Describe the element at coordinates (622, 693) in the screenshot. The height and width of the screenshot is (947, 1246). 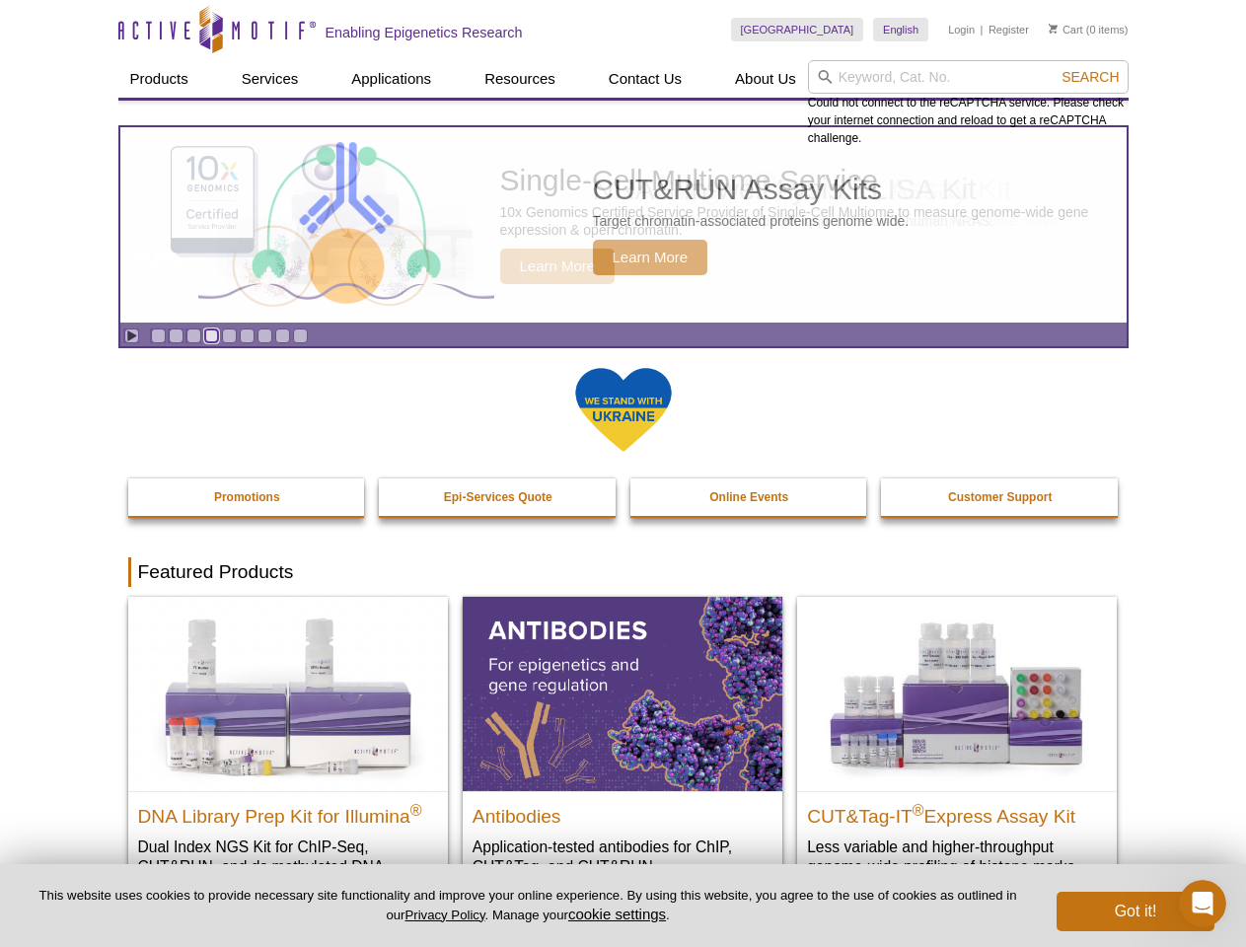
I see `img: All Antibodies` at that location.